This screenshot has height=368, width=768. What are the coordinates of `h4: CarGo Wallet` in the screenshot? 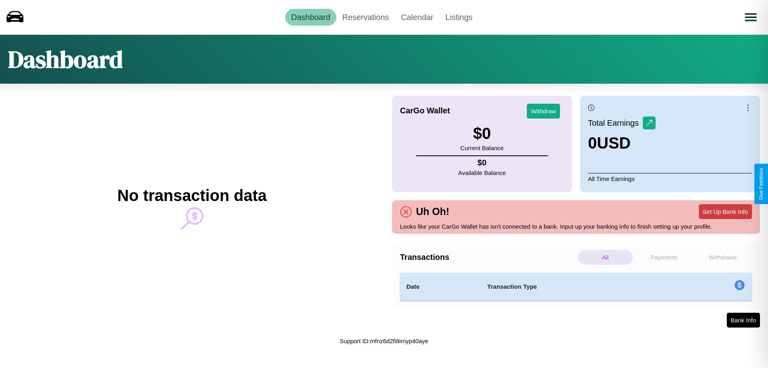 It's located at (425, 110).